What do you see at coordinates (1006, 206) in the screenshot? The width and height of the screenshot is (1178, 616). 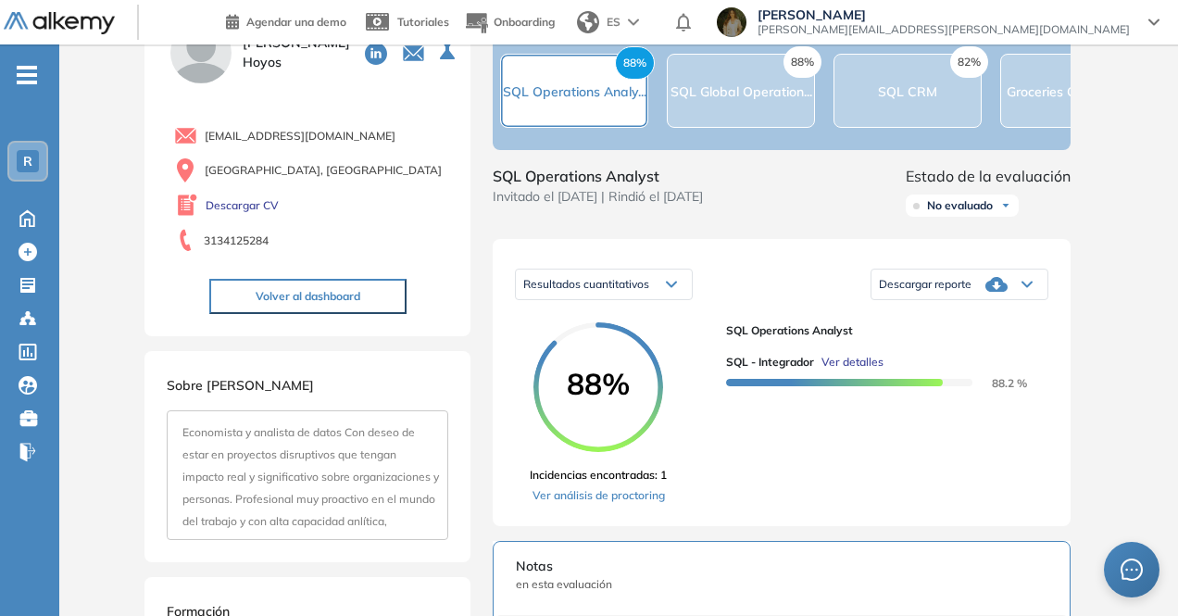 I see `img: Ícono de flecha` at bounding box center [1006, 206].